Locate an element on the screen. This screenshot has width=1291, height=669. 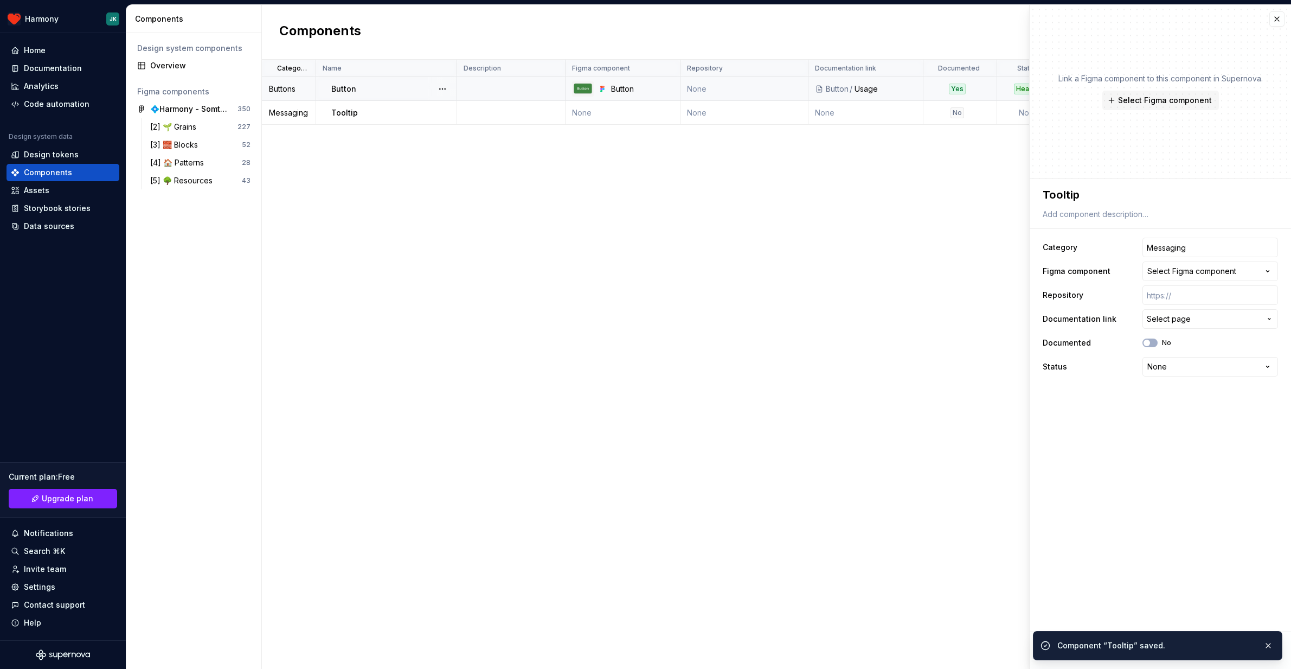
div: 350 is located at coordinates (244, 109).